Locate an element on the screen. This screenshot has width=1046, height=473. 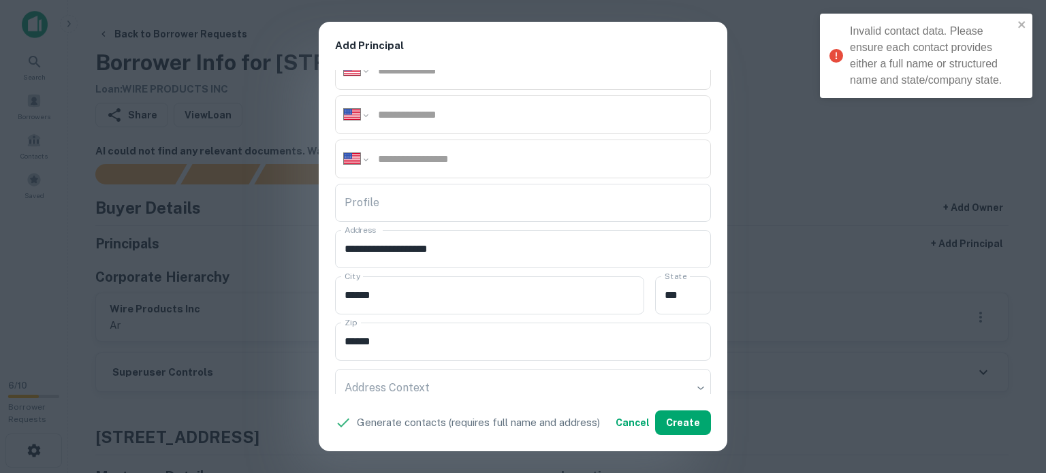
div: Invalid contact data. Please ensure each contact provides either a full name or structured name a... is located at coordinates (932, 56).